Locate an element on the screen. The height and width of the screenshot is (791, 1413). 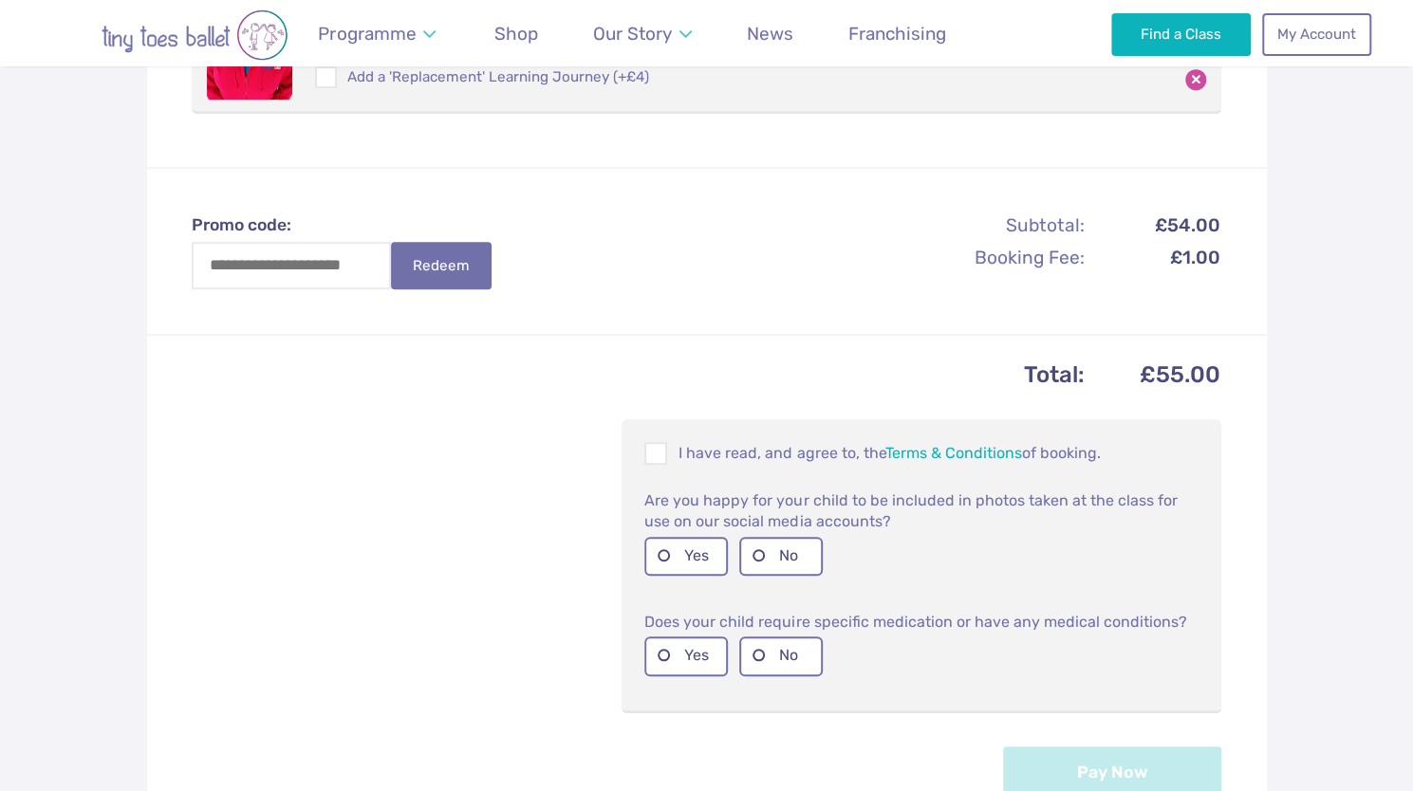
a: Programme is located at coordinates (377, 33).